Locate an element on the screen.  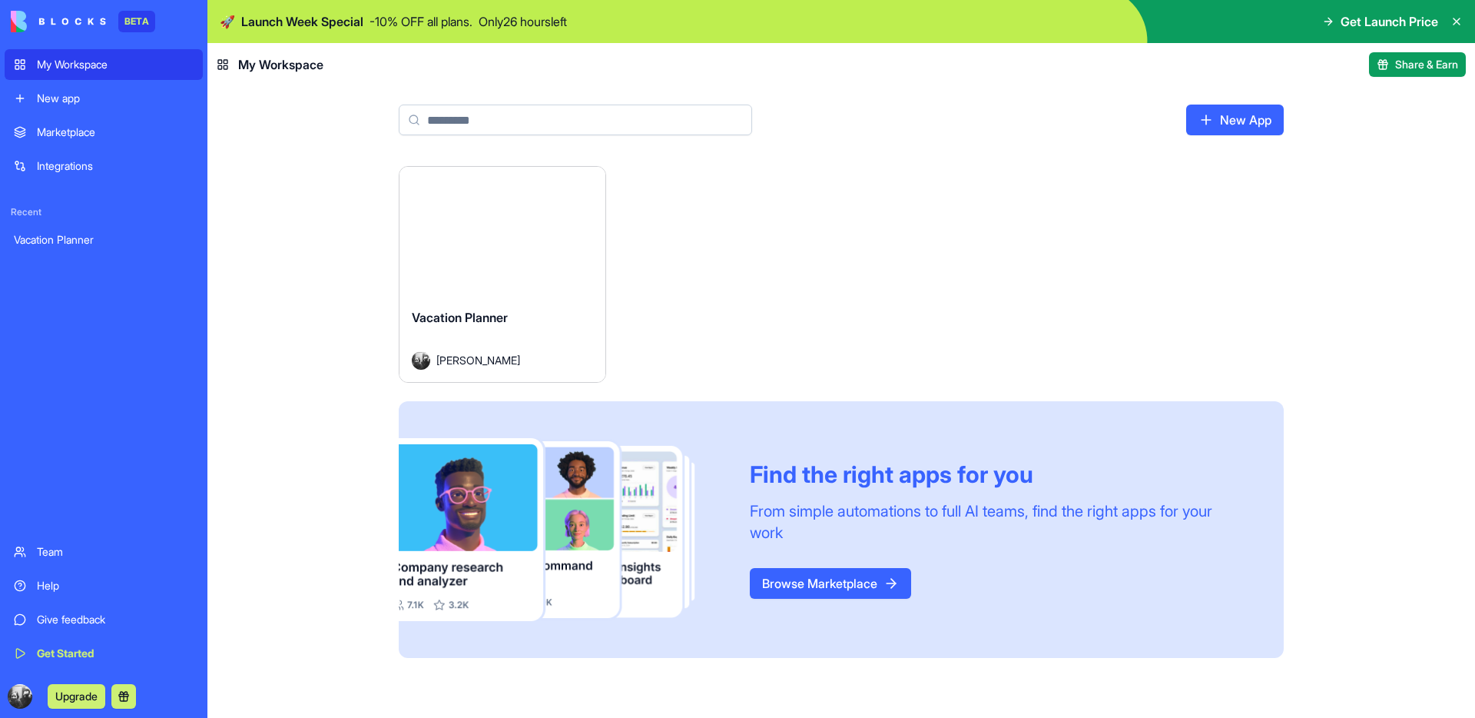
button: Share & Earn is located at coordinates (1418, 65).